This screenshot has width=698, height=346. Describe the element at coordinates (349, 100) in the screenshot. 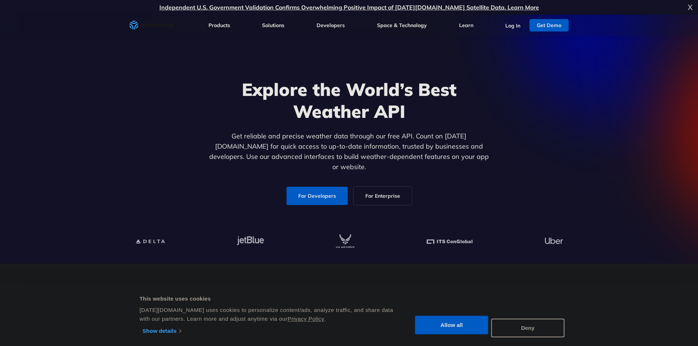

I see `h1: Explore the World’s Best Weather API` at that location.